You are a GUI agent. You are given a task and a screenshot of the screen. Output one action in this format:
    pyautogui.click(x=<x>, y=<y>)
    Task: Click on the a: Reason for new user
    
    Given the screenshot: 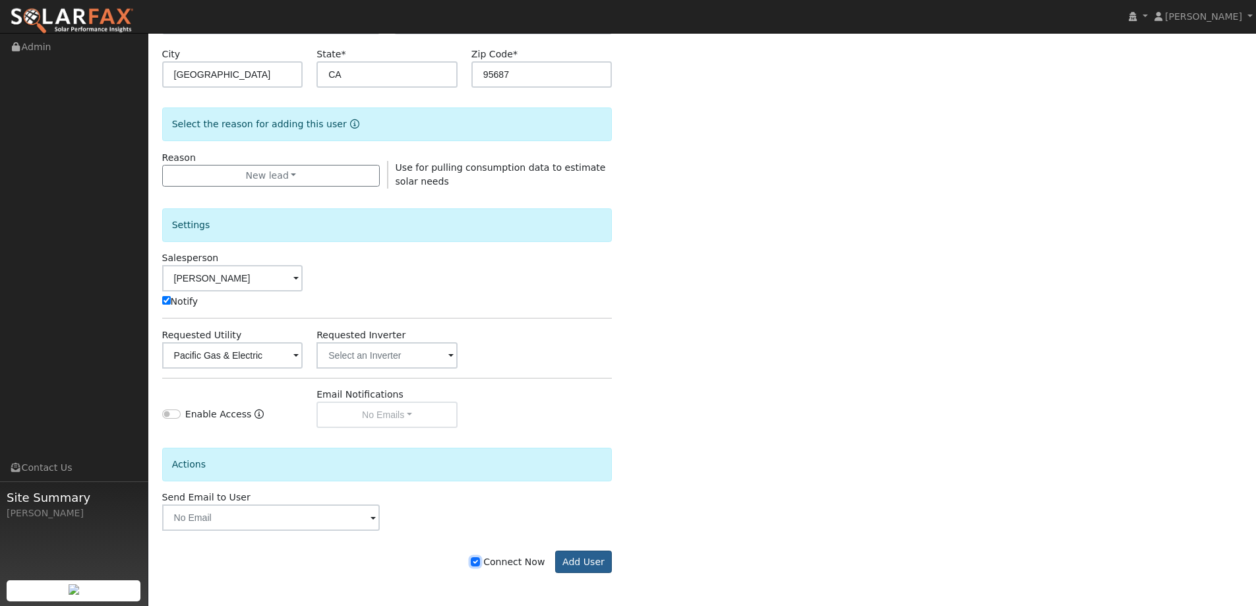 What is the action you would take?
    pyautogui.click(x=353, y=124)
    